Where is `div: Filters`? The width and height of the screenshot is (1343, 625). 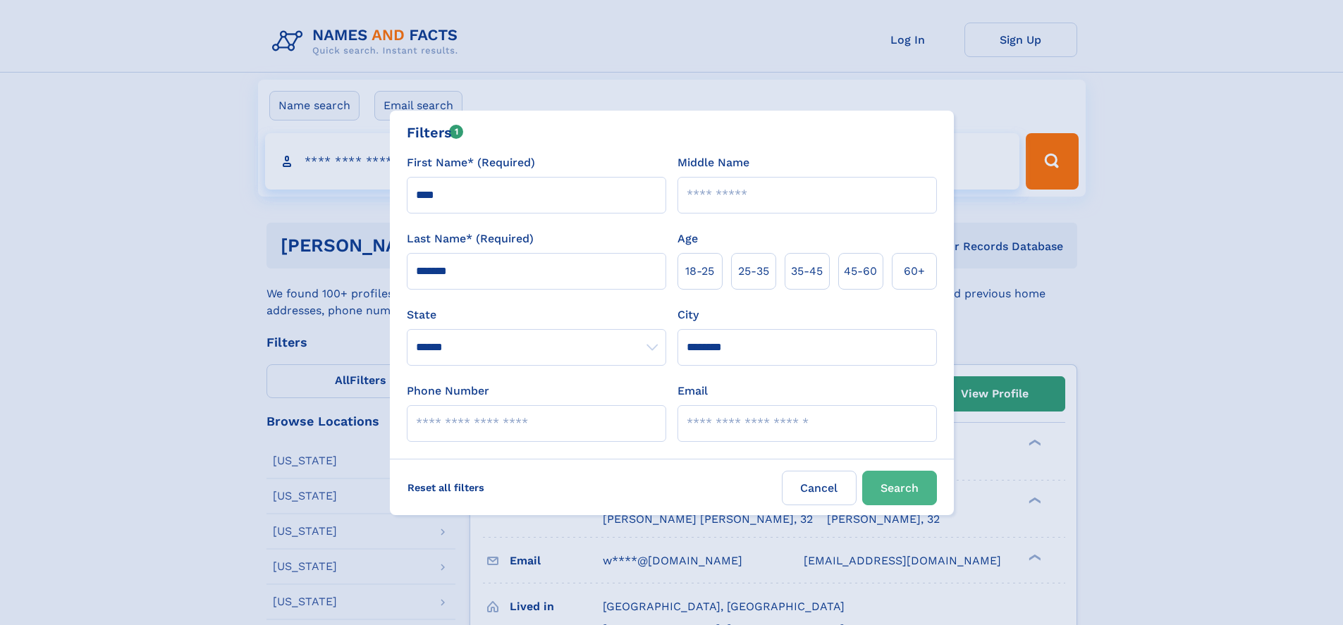 div: Filters is located at coordinates (435, 133).